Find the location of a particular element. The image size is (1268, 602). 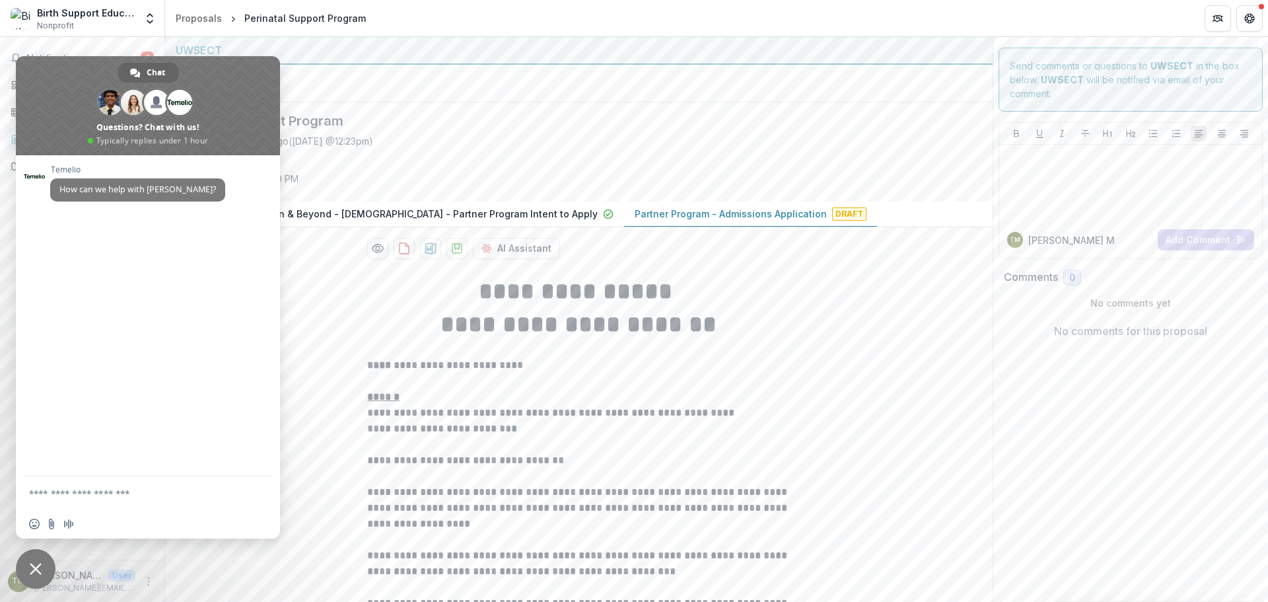

button: Align Right is located at coordinates (1244, 133).